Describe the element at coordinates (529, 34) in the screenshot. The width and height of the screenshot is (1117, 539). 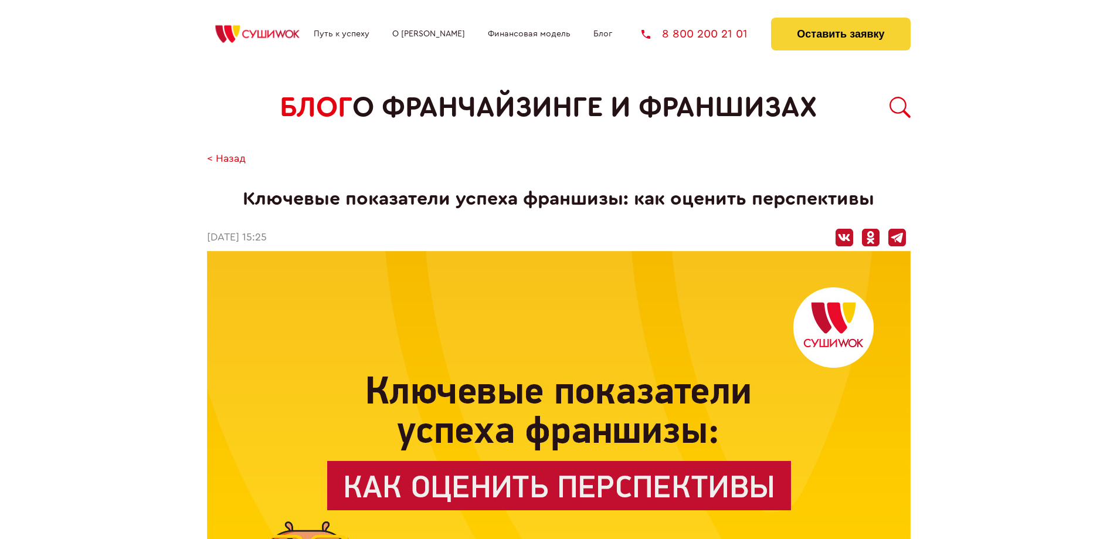
I see `a: Финансовая модель` at that location.